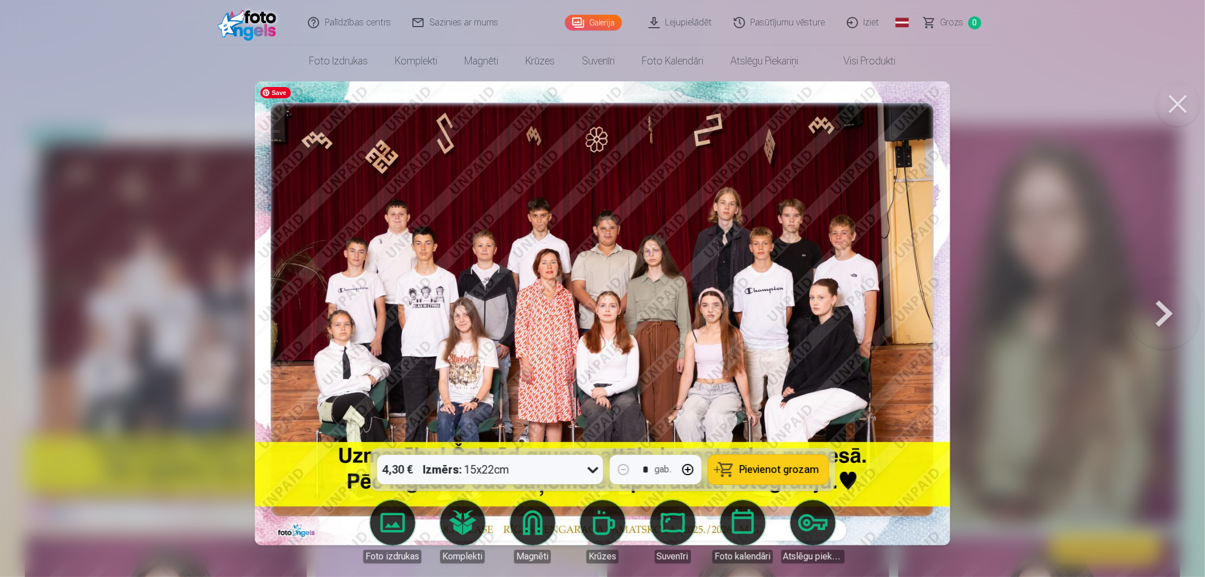 This screenshot has height=577, width=1205. I want to click on div: Komplekti, so click(462, 556).